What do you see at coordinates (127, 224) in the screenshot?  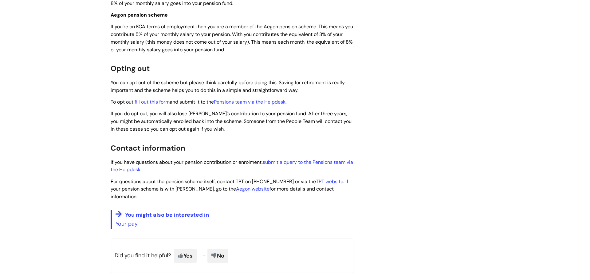 I see `a: Your pay` at bounding box center [127, 224].